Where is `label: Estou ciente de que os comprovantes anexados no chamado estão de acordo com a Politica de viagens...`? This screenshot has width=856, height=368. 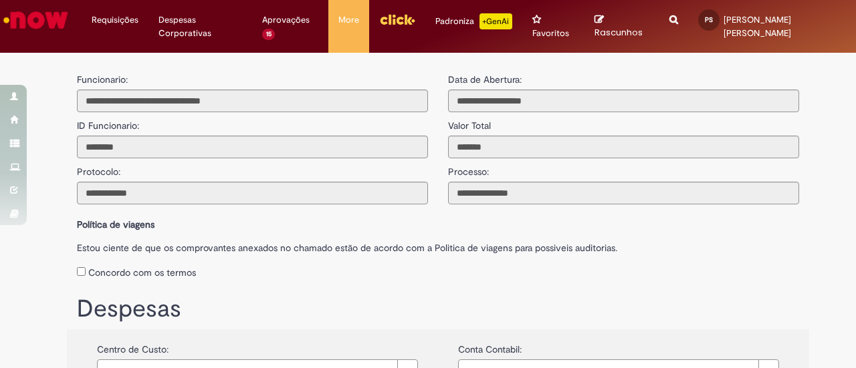 label: Estou ciente de que os comprovantes anexados no chamado estão de acordo com a Politica de viagens... is located at coordinates (438, 245).